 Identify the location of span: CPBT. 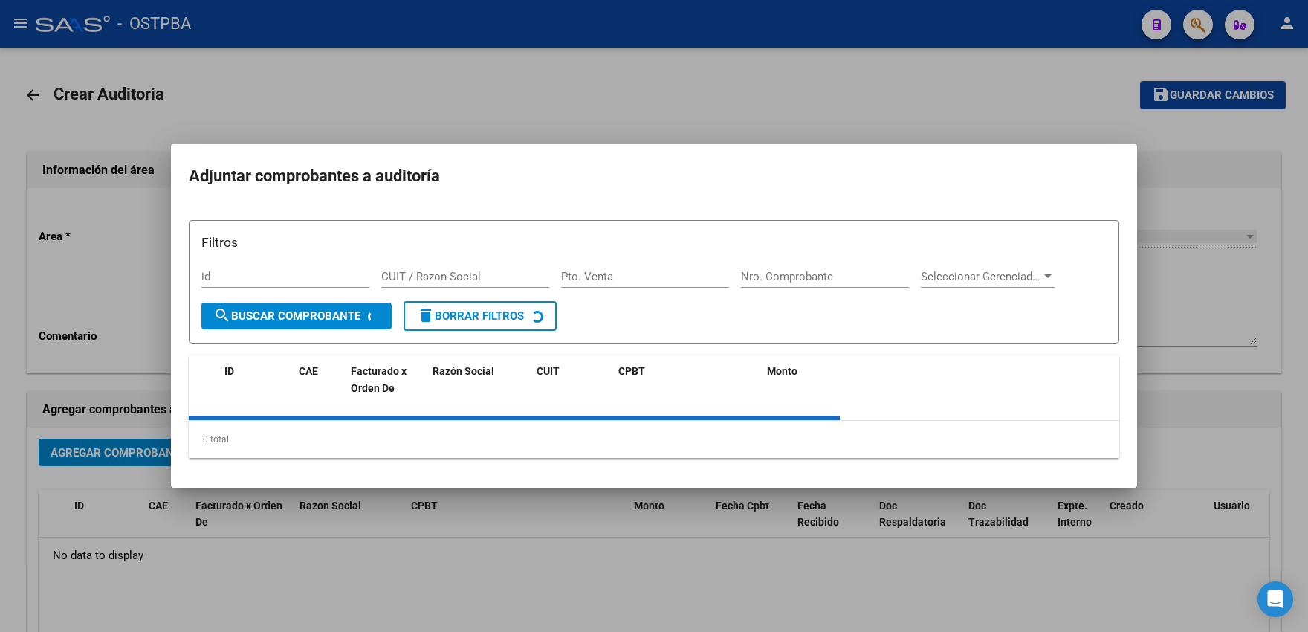
(632, 371).